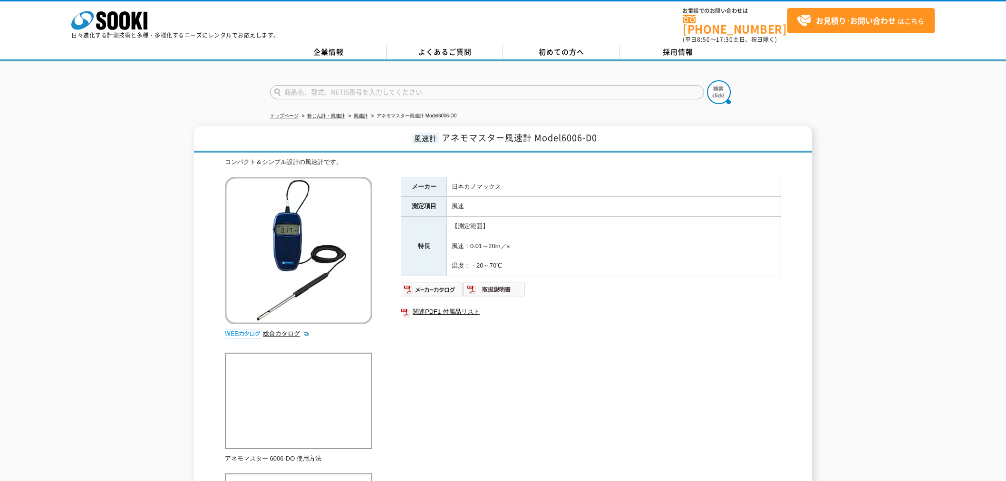  What do you see at coordinates (562, 52) in the screenshot?
I see `span: 初めての方へ` at bounding box center [562, 52].